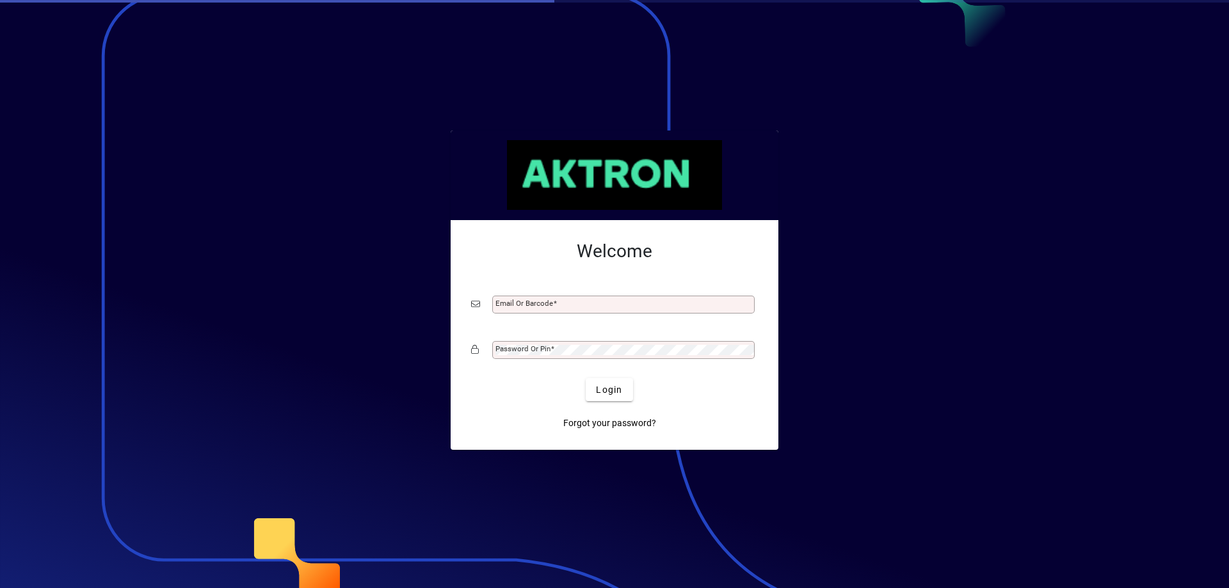 This screenshot has height=588, width=1229. Describe the element at coordinates (610, 423) in the screenshot. I see `span: Forgot your password?` at that location.